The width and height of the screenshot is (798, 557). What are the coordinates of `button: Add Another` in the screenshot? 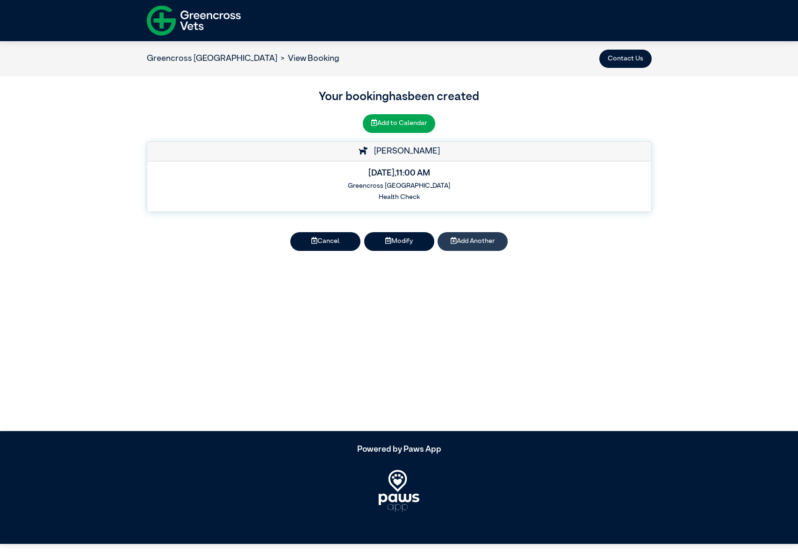 It's located at (473, 241).